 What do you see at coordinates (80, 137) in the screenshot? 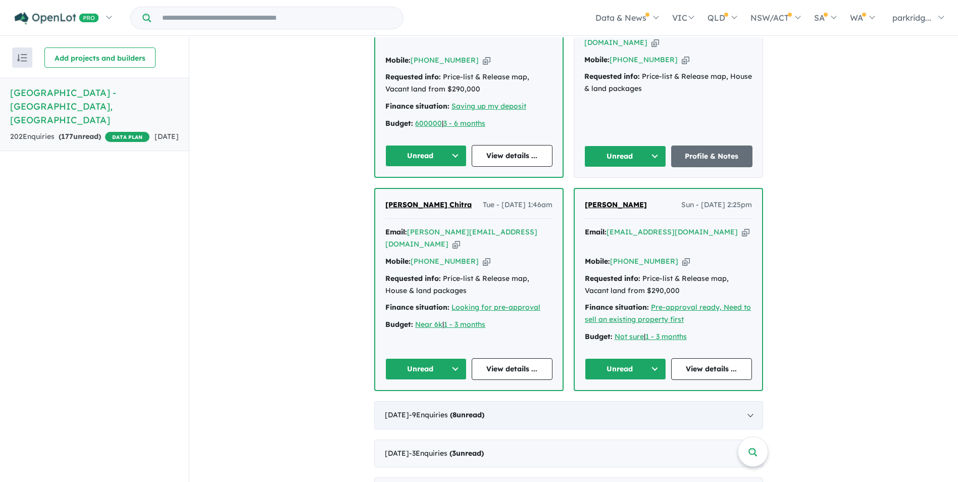
I see `div: 202 Enquir ies` at bounding box center [80, 137].